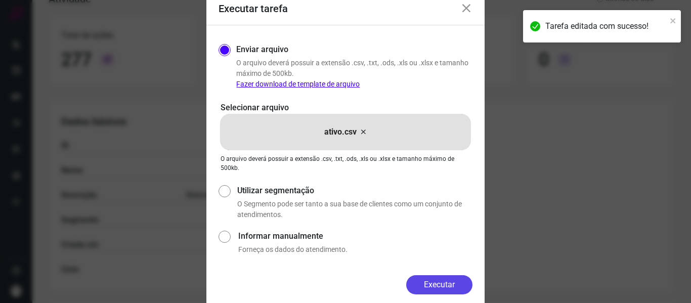 The width and height of the screenshot is (691, 303). Describe the element at coordinates (673, 20) in the screenshot. I see `button: close` at that location.